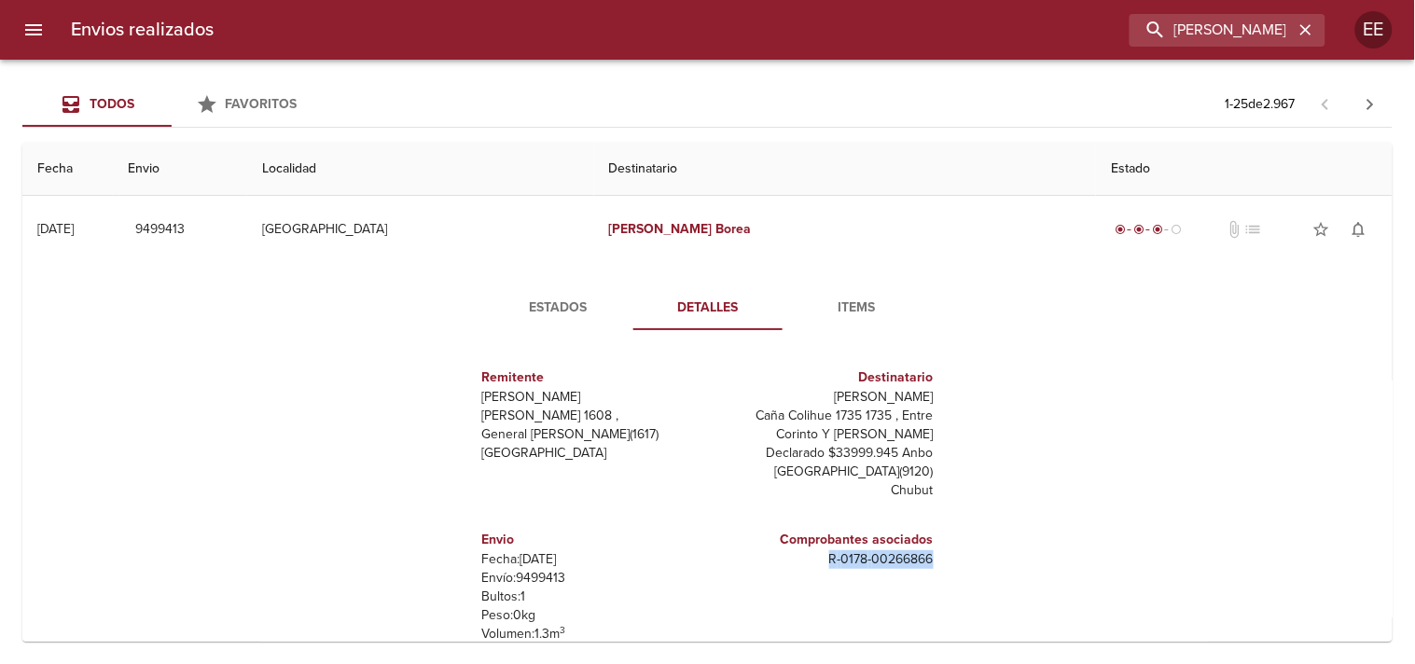 This screenshot has height=664, width=1415. Describe the element at coordinates (559, 308) in the screenshot. I see `span: Estados` at that location.